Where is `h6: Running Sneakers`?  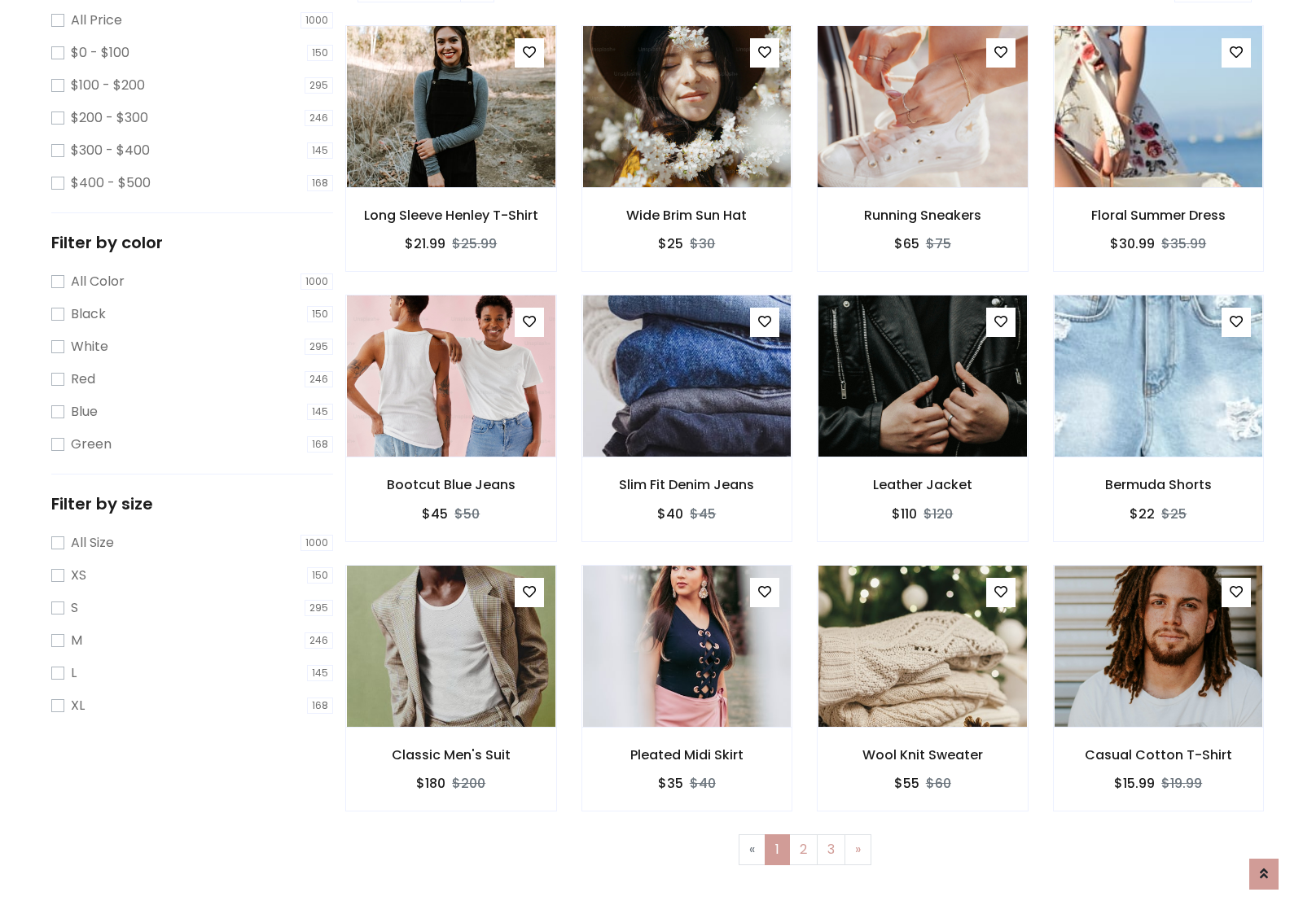
h6: Running Sneakers is located at coordinates (923, 215).